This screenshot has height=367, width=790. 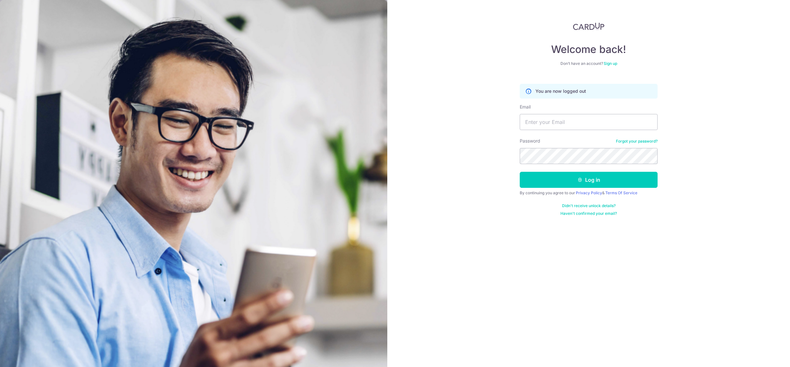 What do you see at coordinates (589, 193) in the screenshot?
I see `div: By continuing you agree to our &` at bounding box center [589, 193].